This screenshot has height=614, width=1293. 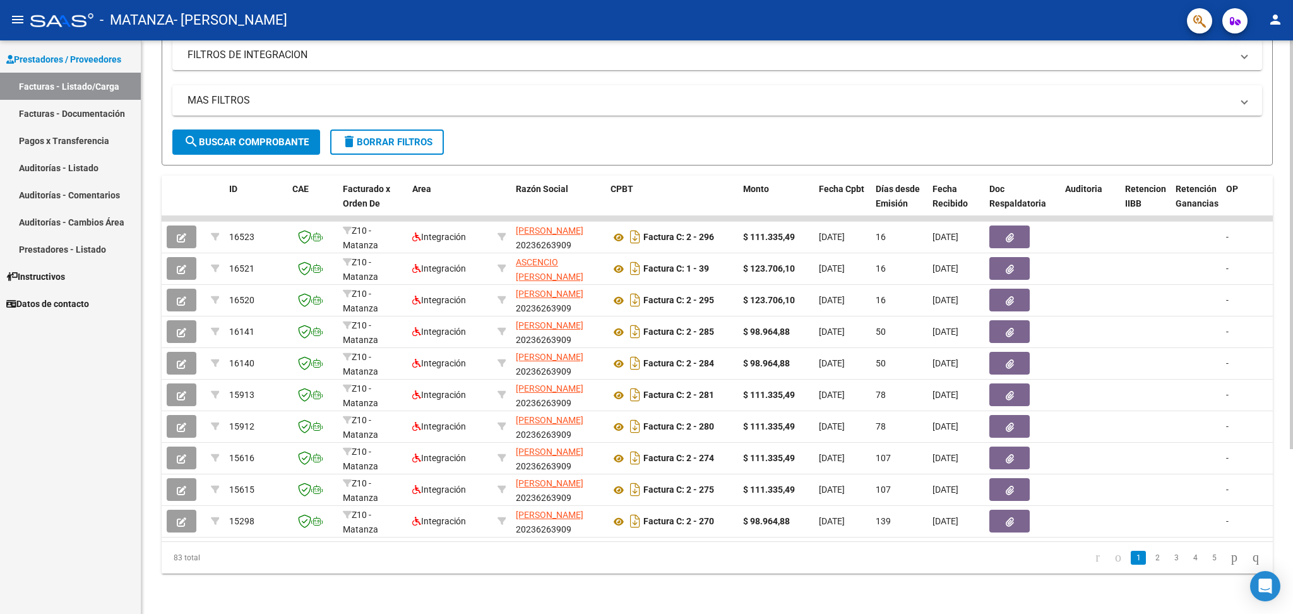 I want to click on strong: Factura C: 2 - 274, so click(x=679, y=458).